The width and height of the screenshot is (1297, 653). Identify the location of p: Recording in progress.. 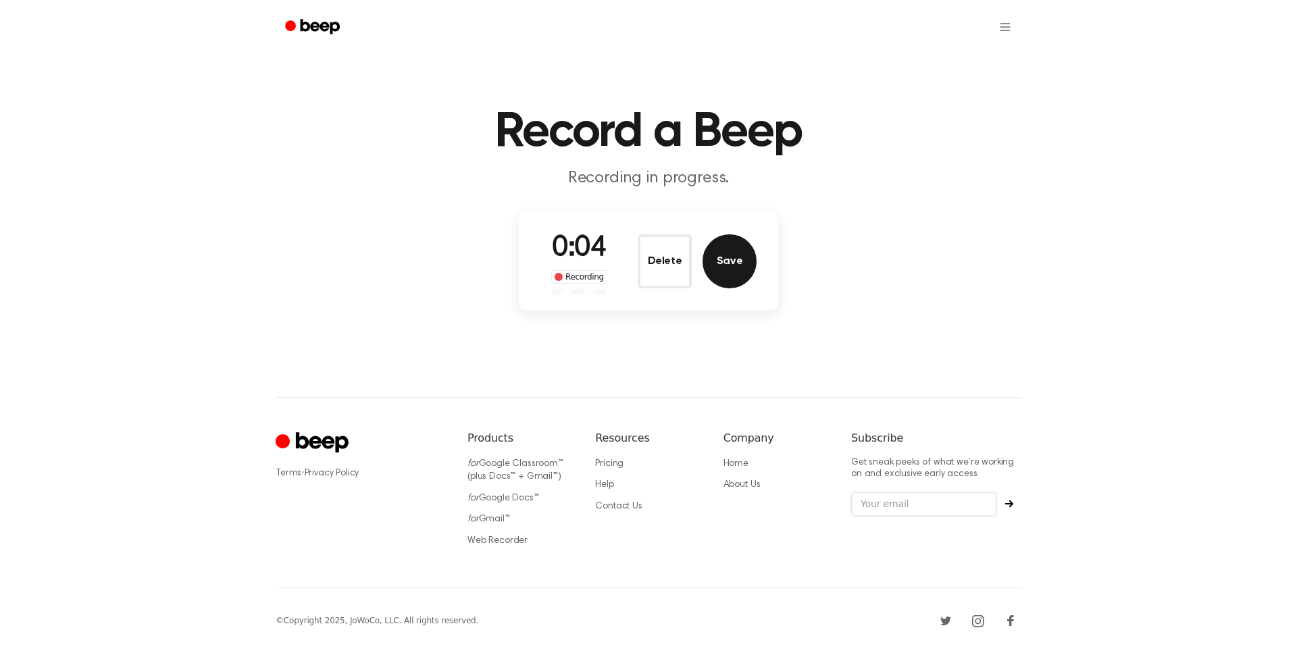
(649, 178).